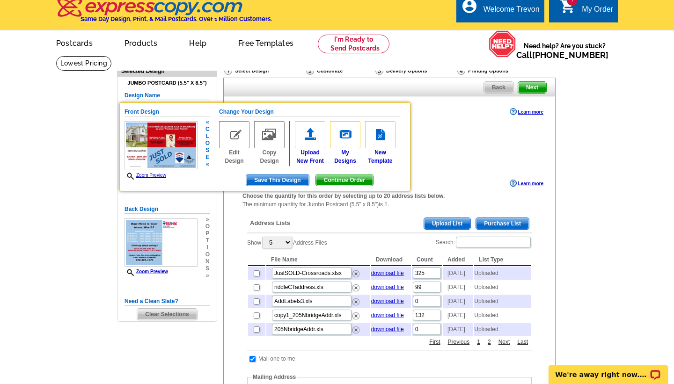  What do you see at coordinates (113, 20) in the screenshot?
I see `button: Open LiveChat chat widget` at bounding box center [113, 20].